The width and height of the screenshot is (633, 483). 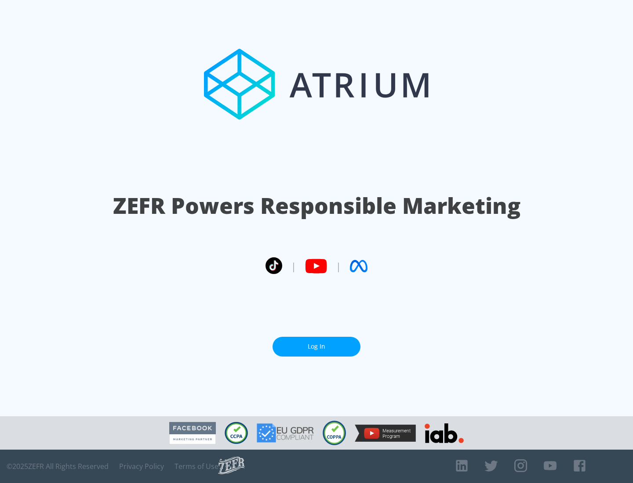 What do you see at coordinates (444, 433) in the screenshot?
I see `img: IAB` at bounding box center [444, 433].